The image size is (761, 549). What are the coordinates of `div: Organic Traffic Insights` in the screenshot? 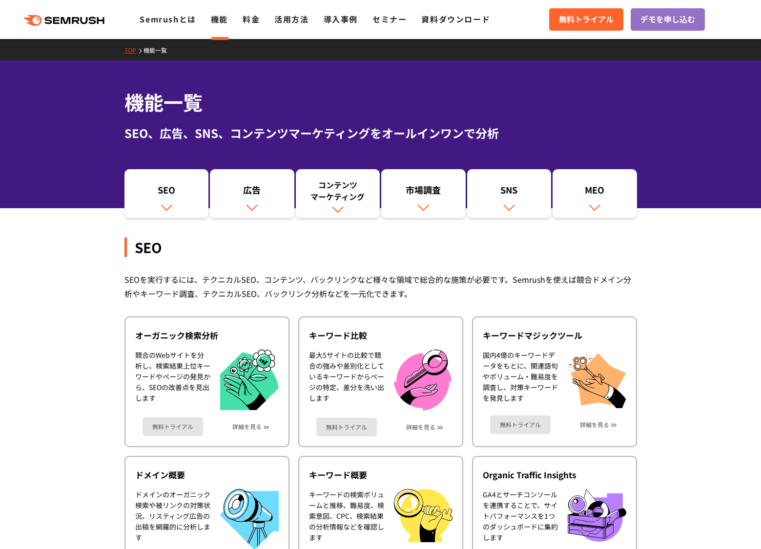 It's located at (554, 475).